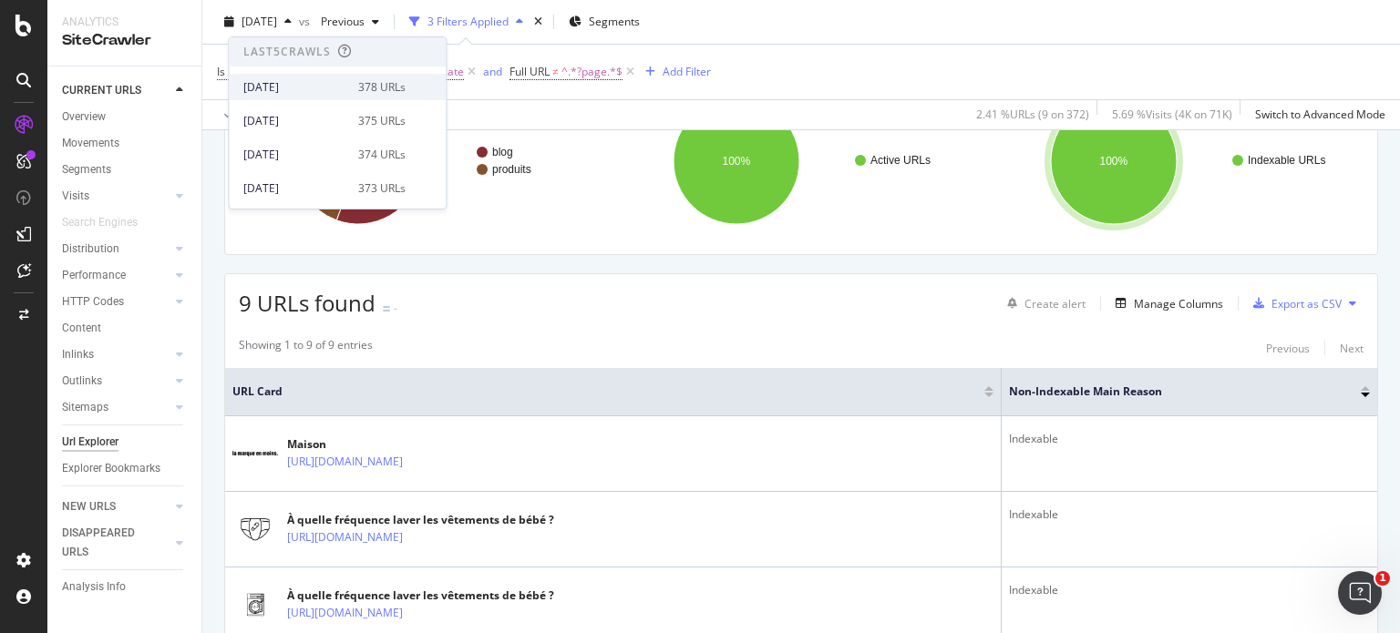  I want to click on div: Explorer Bookmarks, so click(111, 468).